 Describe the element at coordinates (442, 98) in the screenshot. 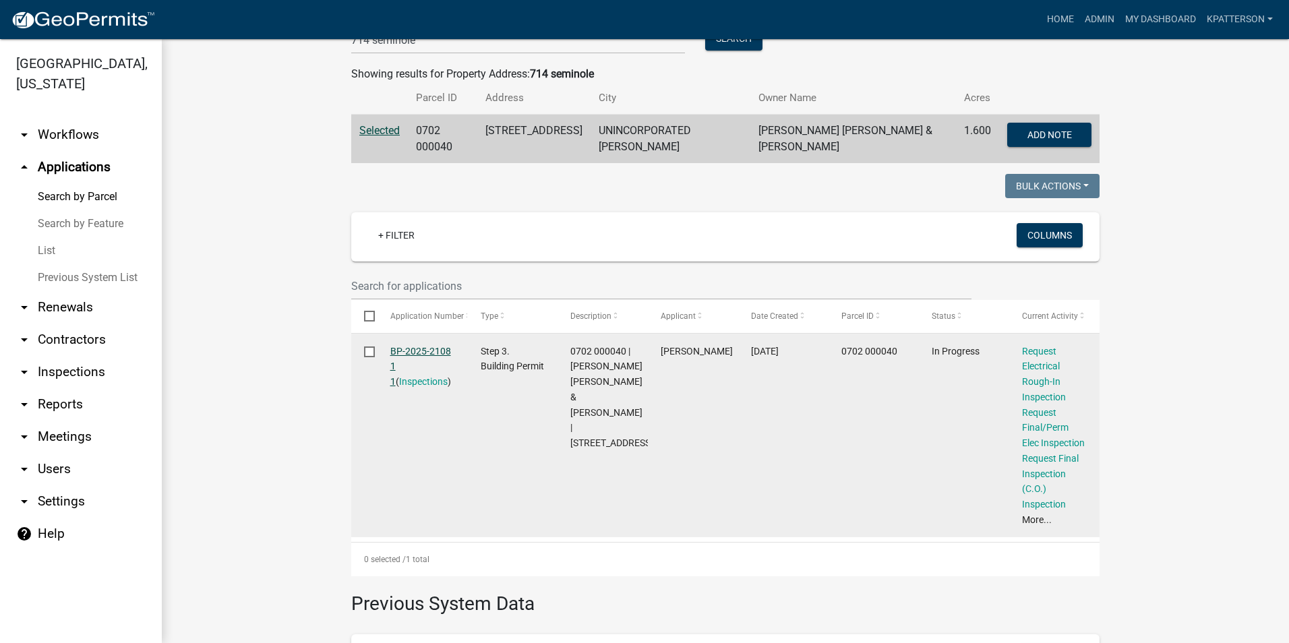

I see `th: Parcel ID` at that location.